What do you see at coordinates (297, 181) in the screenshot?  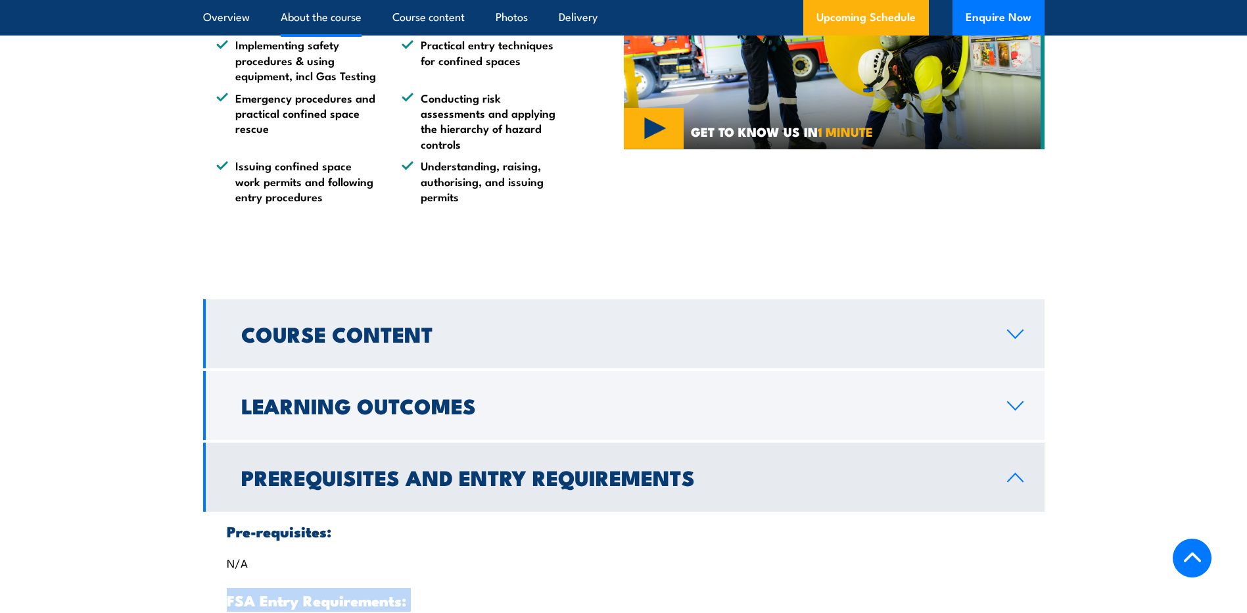 I see `li: Issuing confined space work permits and following entry procedures` at bounding box center [297, 181].